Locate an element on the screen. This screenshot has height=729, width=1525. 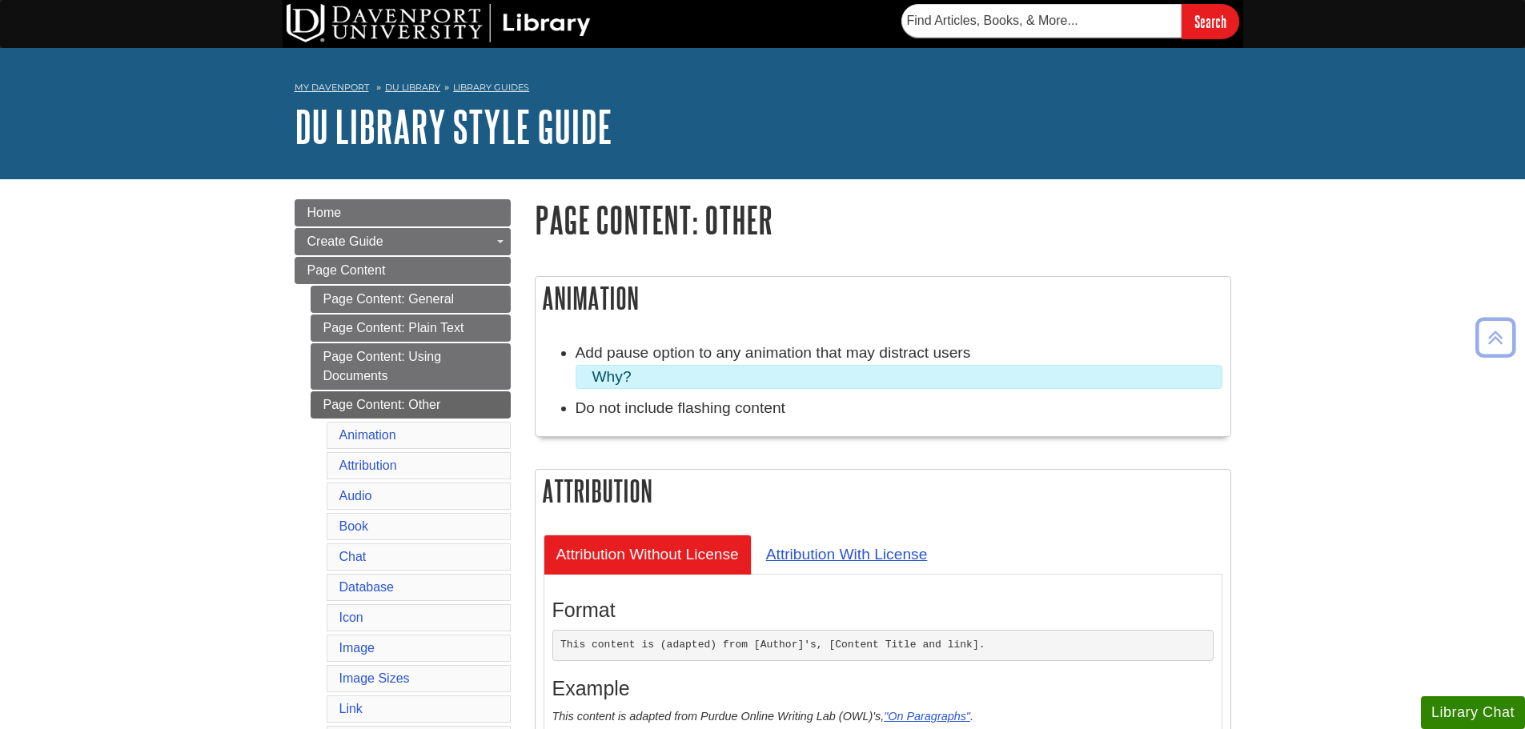
a: Audio is located at coordinates (356, 496).